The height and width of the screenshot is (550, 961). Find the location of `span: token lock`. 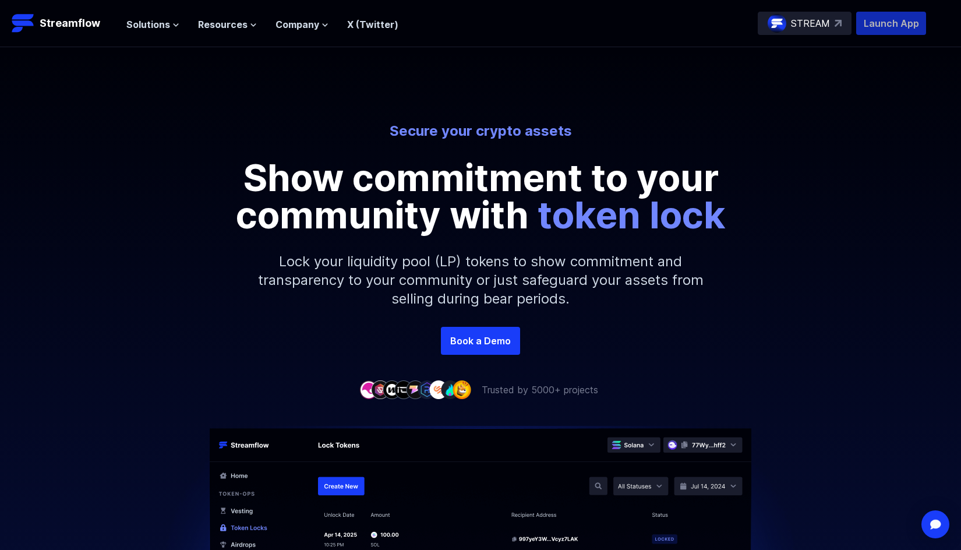

span: token lock is located at coordinates (632, 214).